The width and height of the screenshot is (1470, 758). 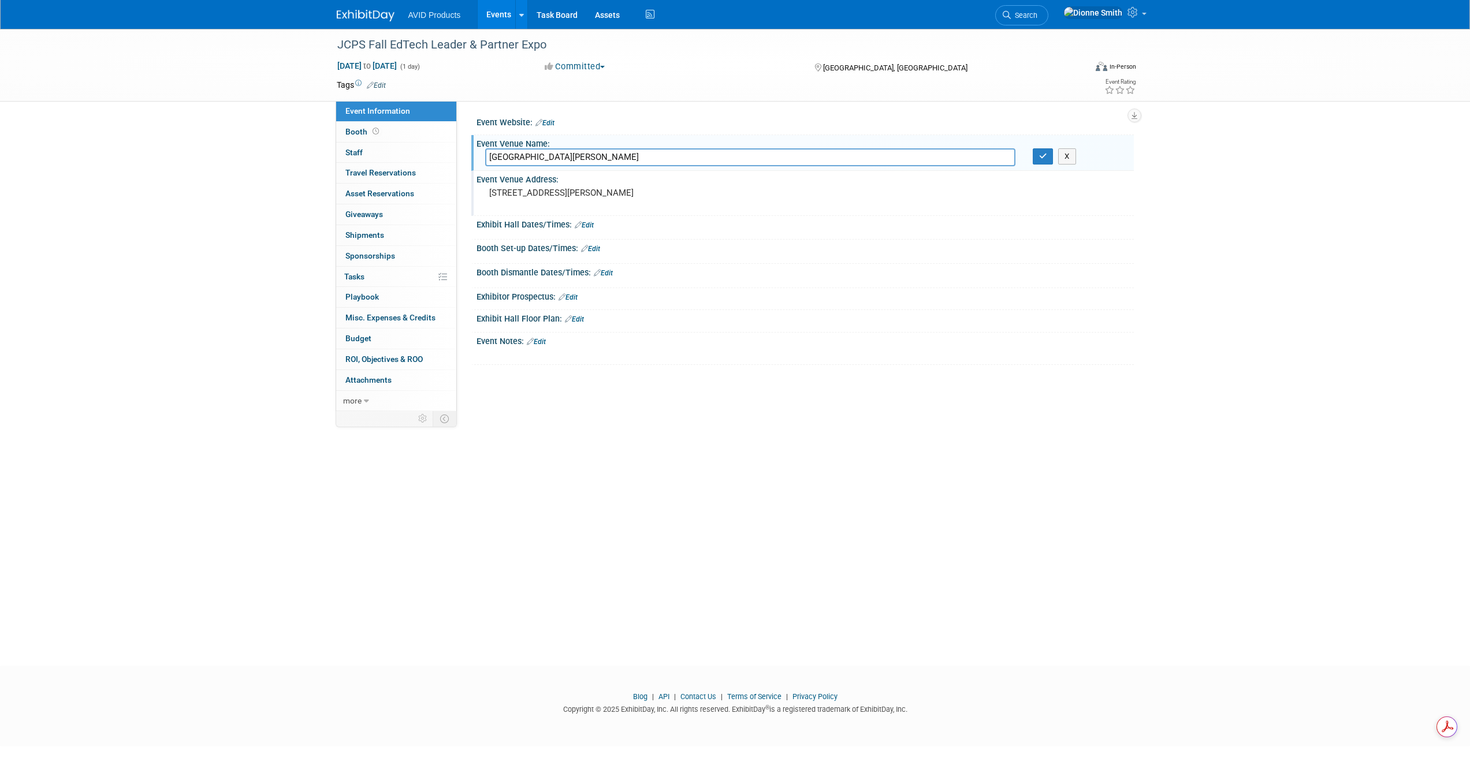 I want to click on span: Tasks, so click(x=354, y=277).